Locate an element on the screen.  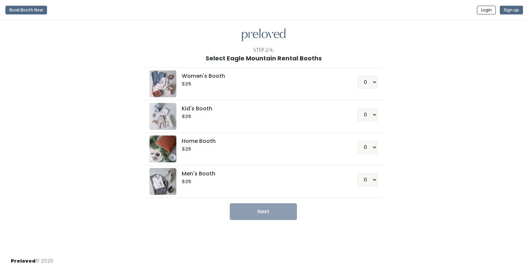
h5: Home Booth is located at coordinates (261, 141).